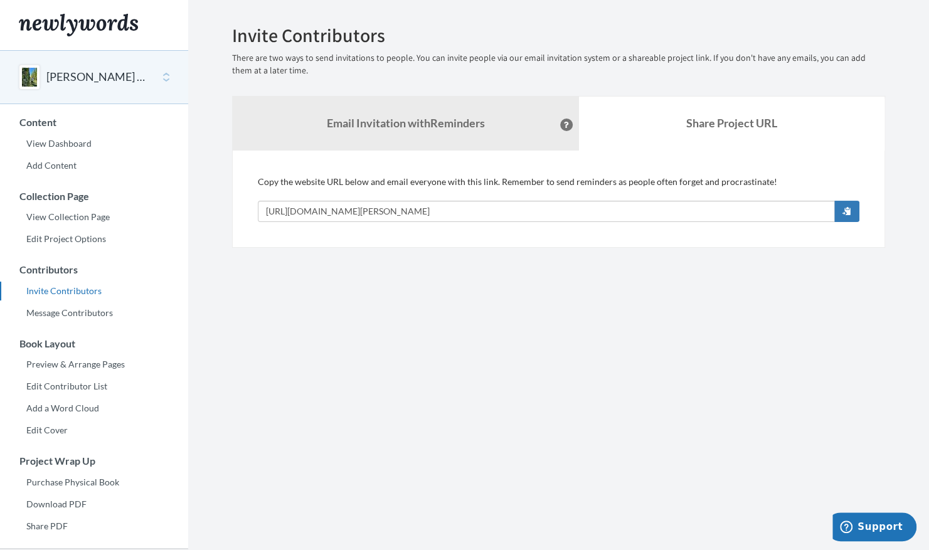 The image size is (929, 550). I want to click on h2: Invite Contributors, so click(558, 35).